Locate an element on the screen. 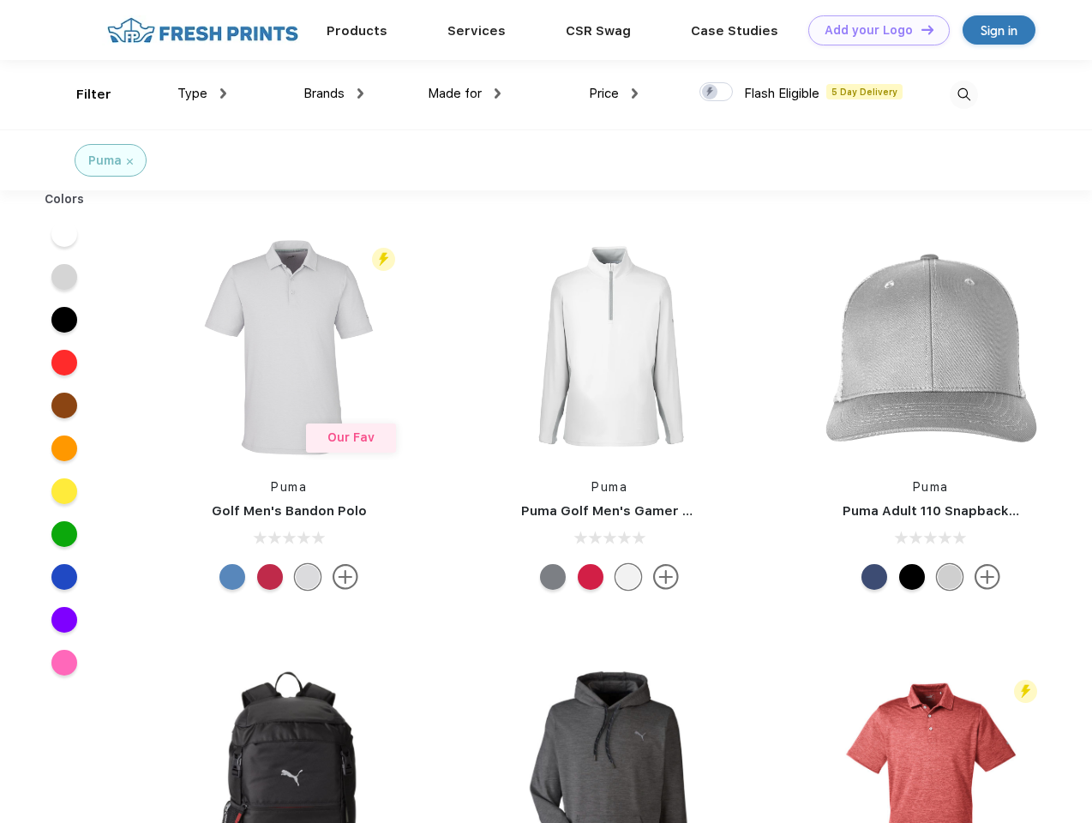 This screenshot has height=823, width=1092. div: Filter is located at coordinates (93, 94).